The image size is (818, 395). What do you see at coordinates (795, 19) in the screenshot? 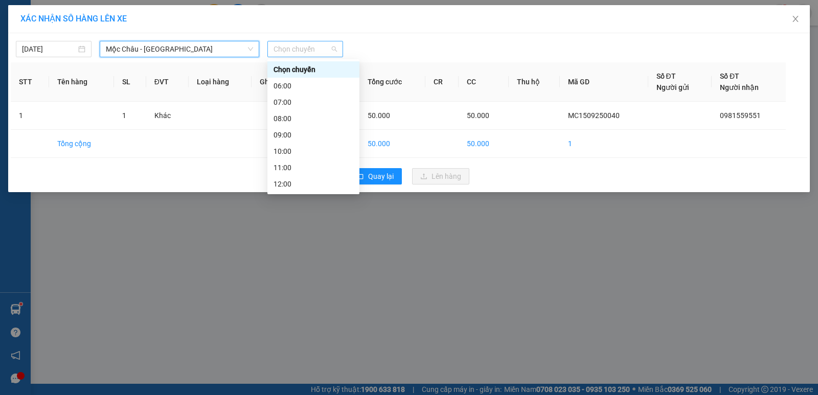
I see `span: close` at bounding box center [795, 19].